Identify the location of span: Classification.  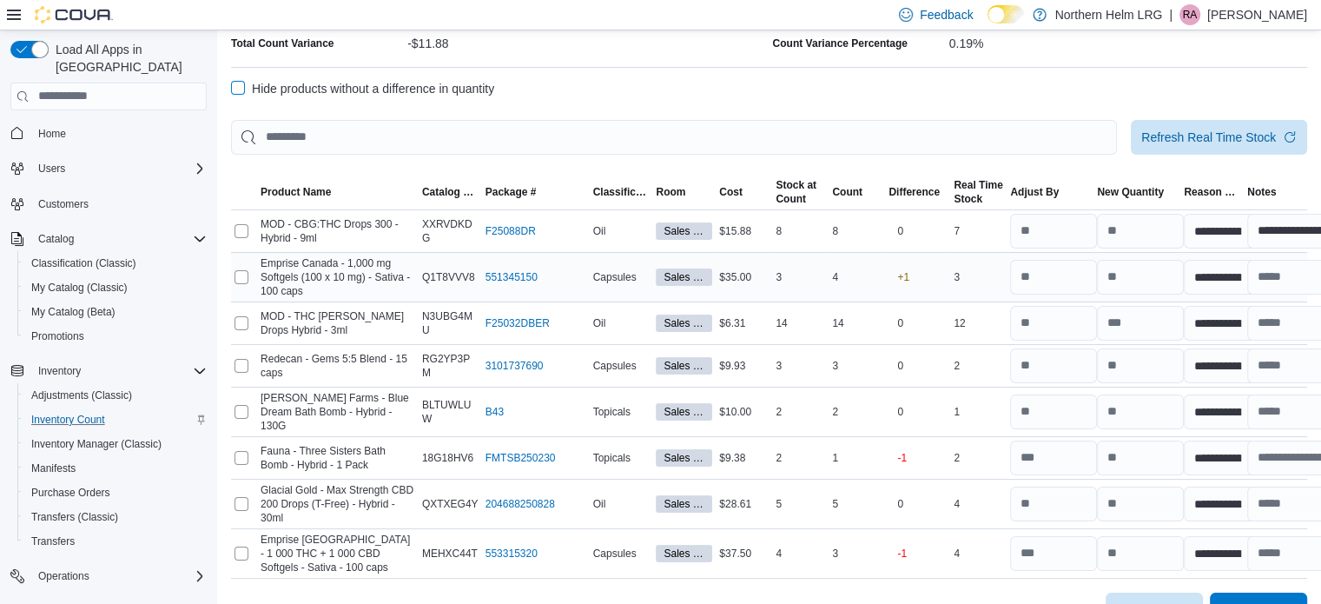
(621, 192).